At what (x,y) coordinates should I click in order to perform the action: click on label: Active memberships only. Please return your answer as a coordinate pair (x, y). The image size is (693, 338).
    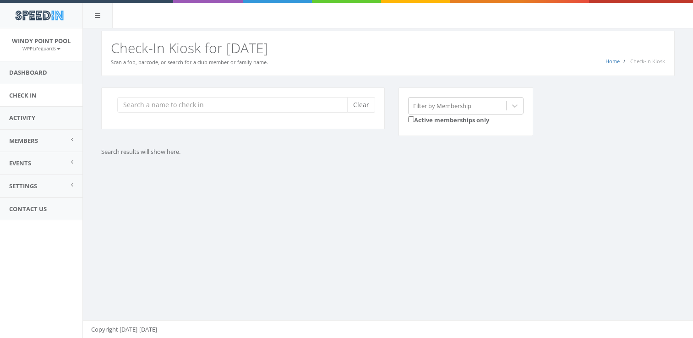
    Looking at the image, I should click on (448, 119).